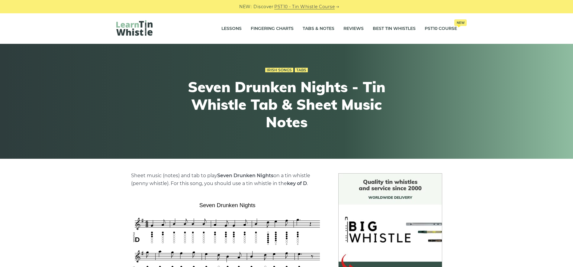  What do you see at coordinates (231, 29) in the screenshot?
I see `a: Lessons` at bounding box center [231, 29].